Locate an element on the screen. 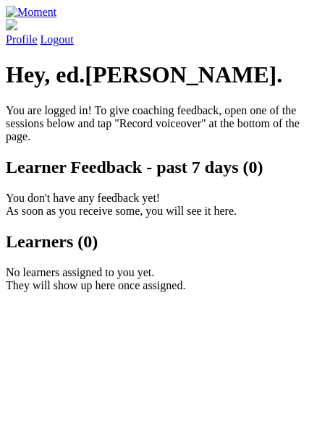  img: Moment is located at coordinates (31, 12).